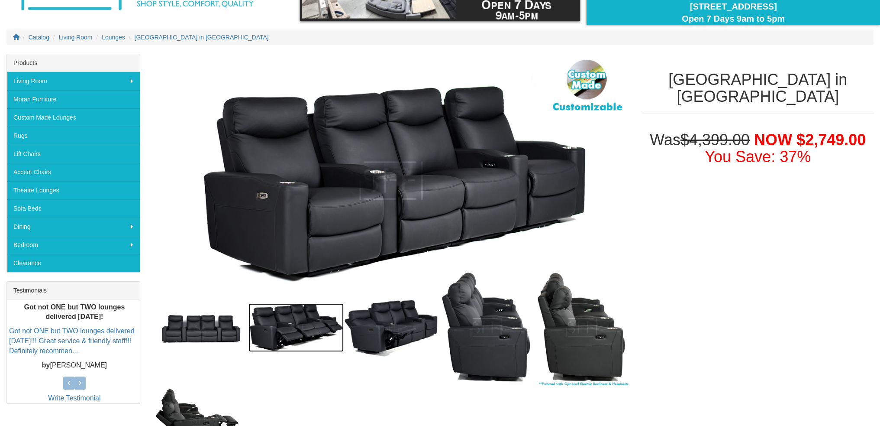 Image resolution: width=880 pixels, height=426 pixels. Describe the element at coordinates (73, 263) in the screenshot. I see `a: Clearance` at that location.